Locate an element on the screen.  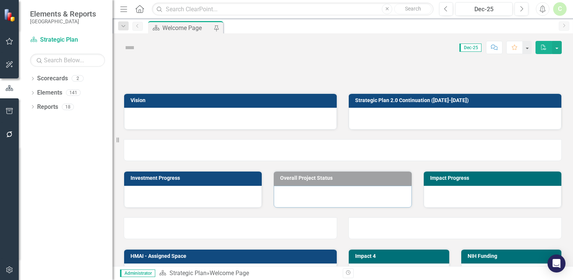
div: Open Intercom Messenger is located at coordinates (557, 263).